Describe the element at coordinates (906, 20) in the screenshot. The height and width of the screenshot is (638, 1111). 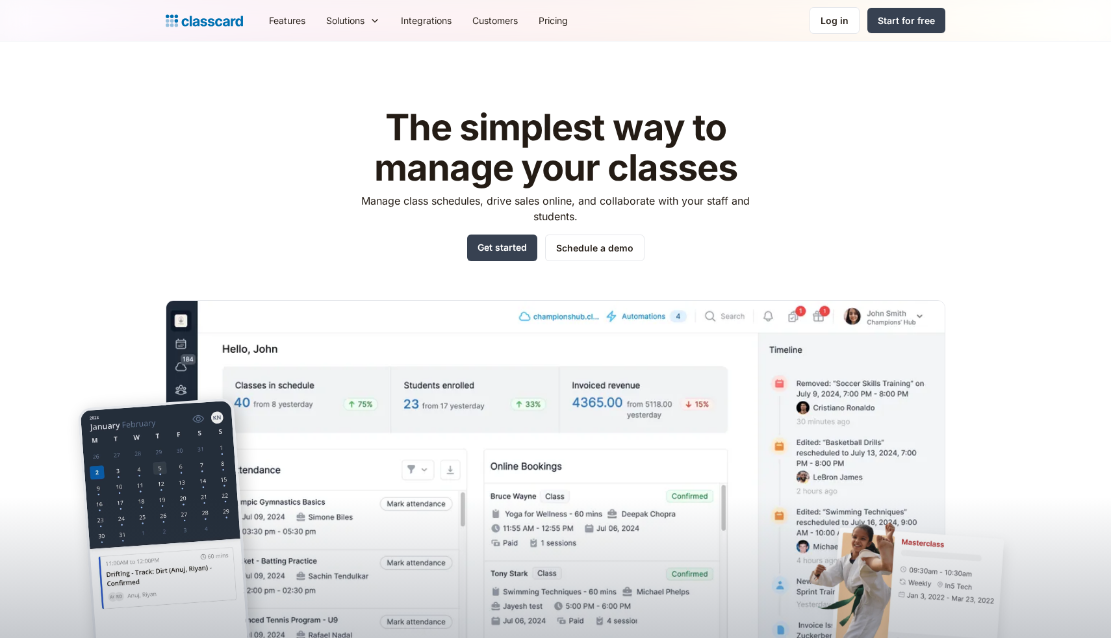
I see `div: Start for free` at that location.